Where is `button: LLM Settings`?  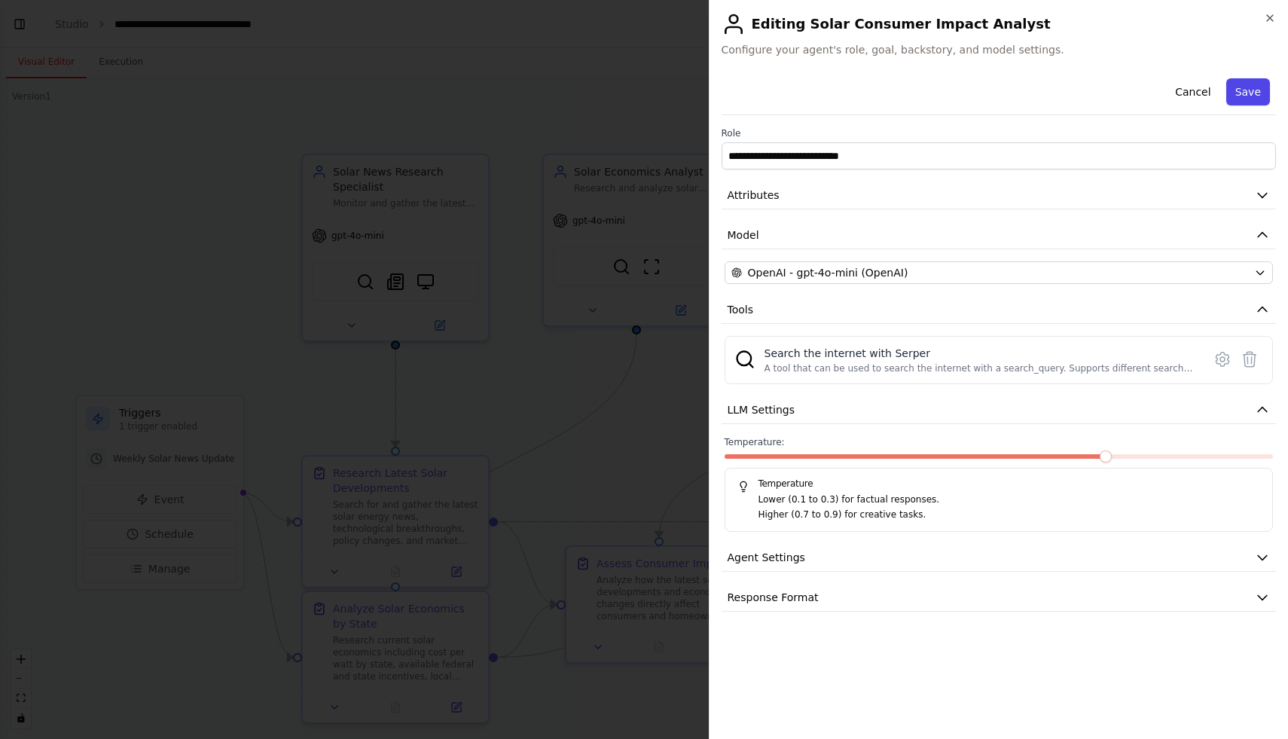
button: LLM Settings is located at coordinates (999, 410).